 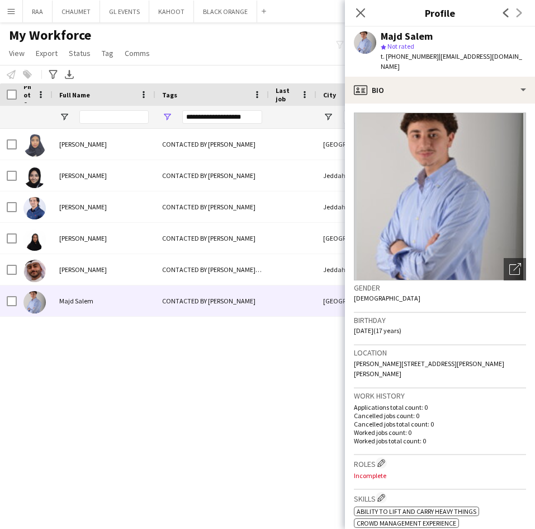 What do you see at coordinates (225, 11) in the screenshot?
I see `button: BLACK ORANGE` at bounding box center [225, 11].